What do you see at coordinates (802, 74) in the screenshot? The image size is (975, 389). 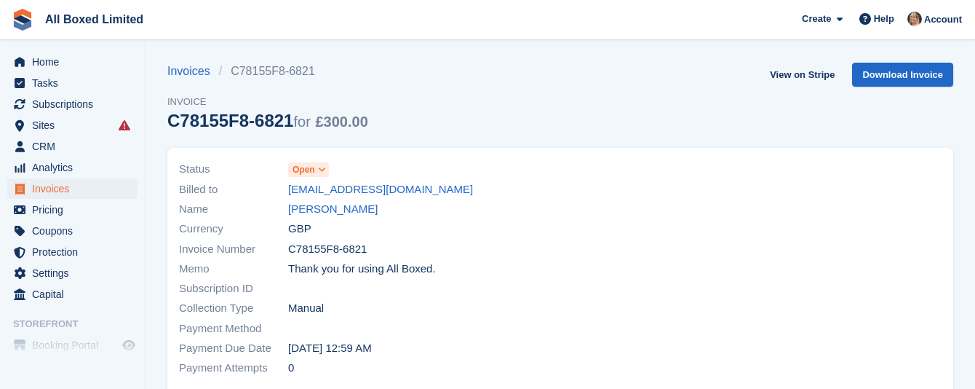 I see `a: View on Stripe` at bounding box center [802, 74].